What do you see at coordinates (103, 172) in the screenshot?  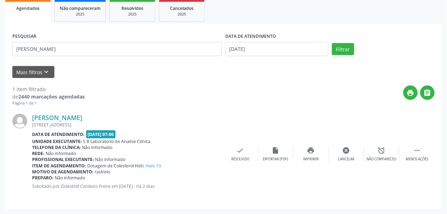 I see `span: rastreio` at bounding box center [103, 172].